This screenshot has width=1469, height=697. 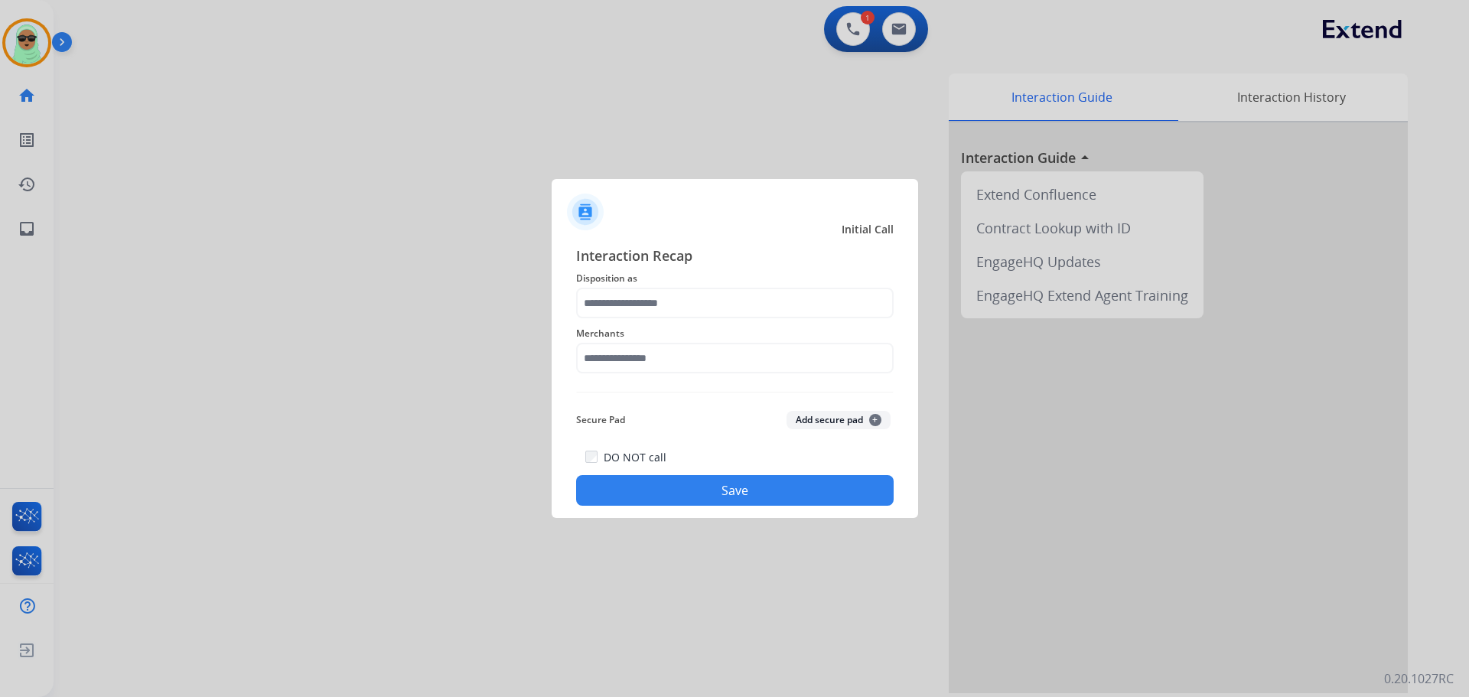 I want to click on p: 0.20.1027RC, so click(x=1418, y=679).